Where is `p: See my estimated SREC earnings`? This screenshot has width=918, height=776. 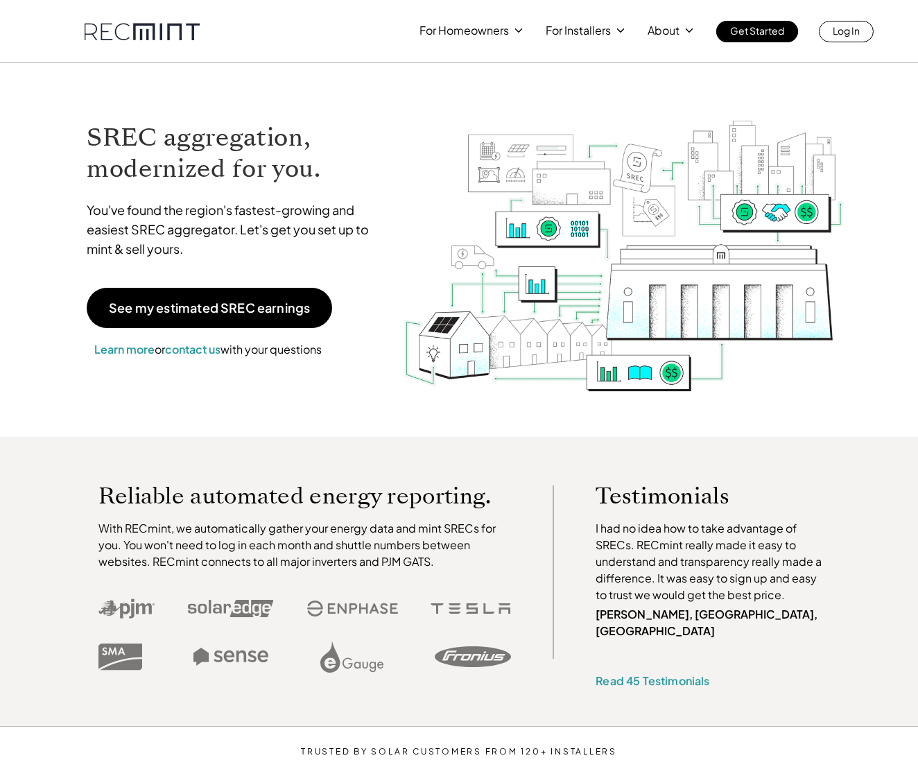
p: See my estimated SREC earnings is located at coordinates (209, 308).